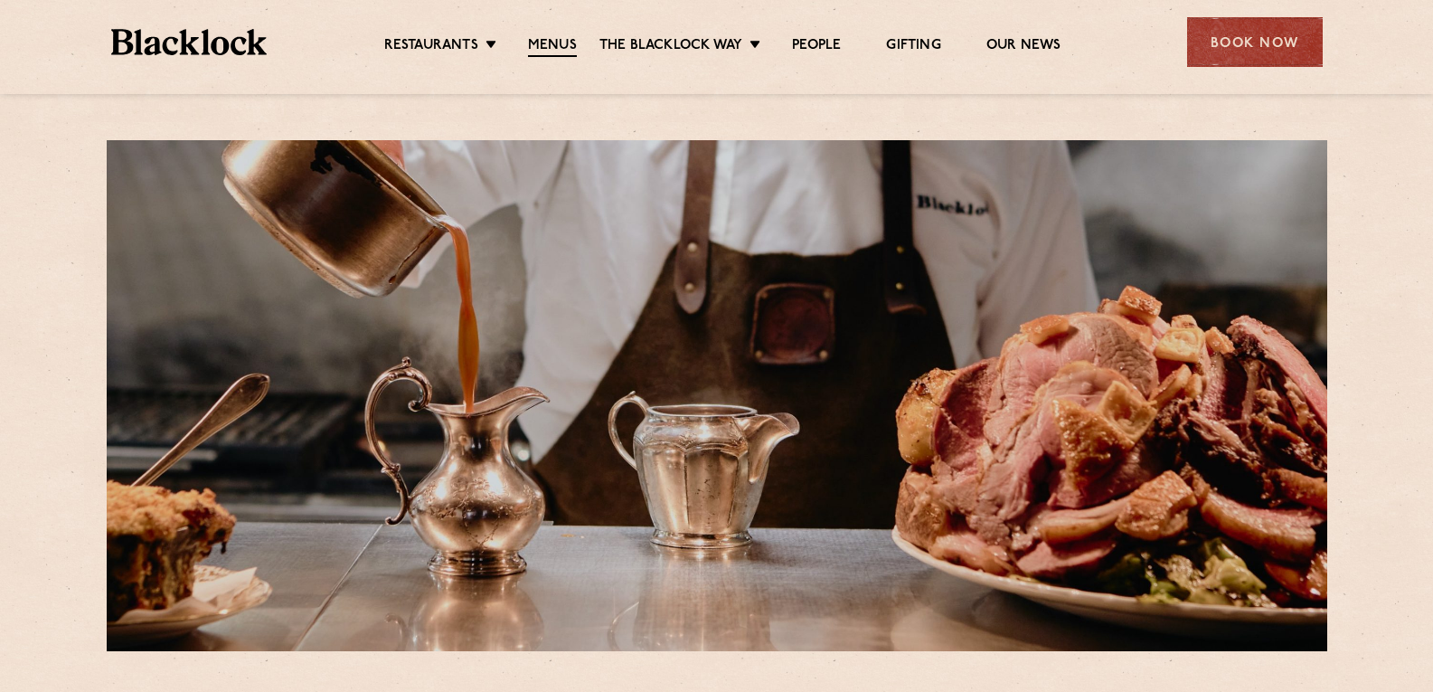 Image resolution: width=1433 pixels, height=692 pixels. Describe the element at coordinates (913, 46) in the screenshot. I see `a: Gifting` at that location.